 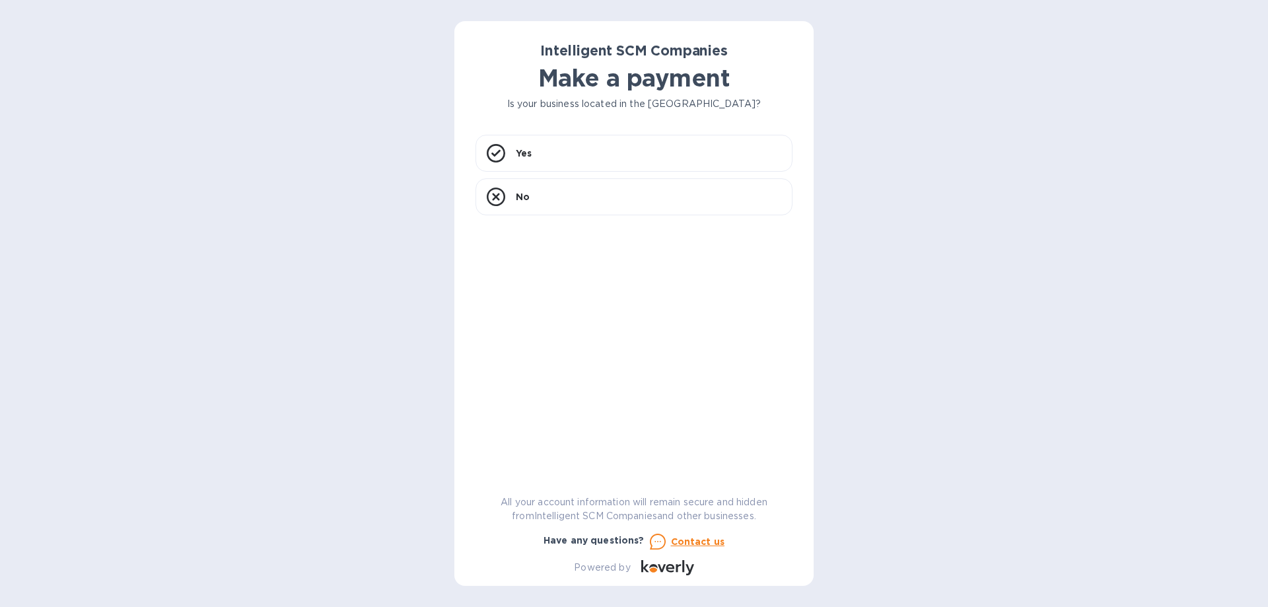 I want to click on p: Powered by, so click(x=602, y=567).